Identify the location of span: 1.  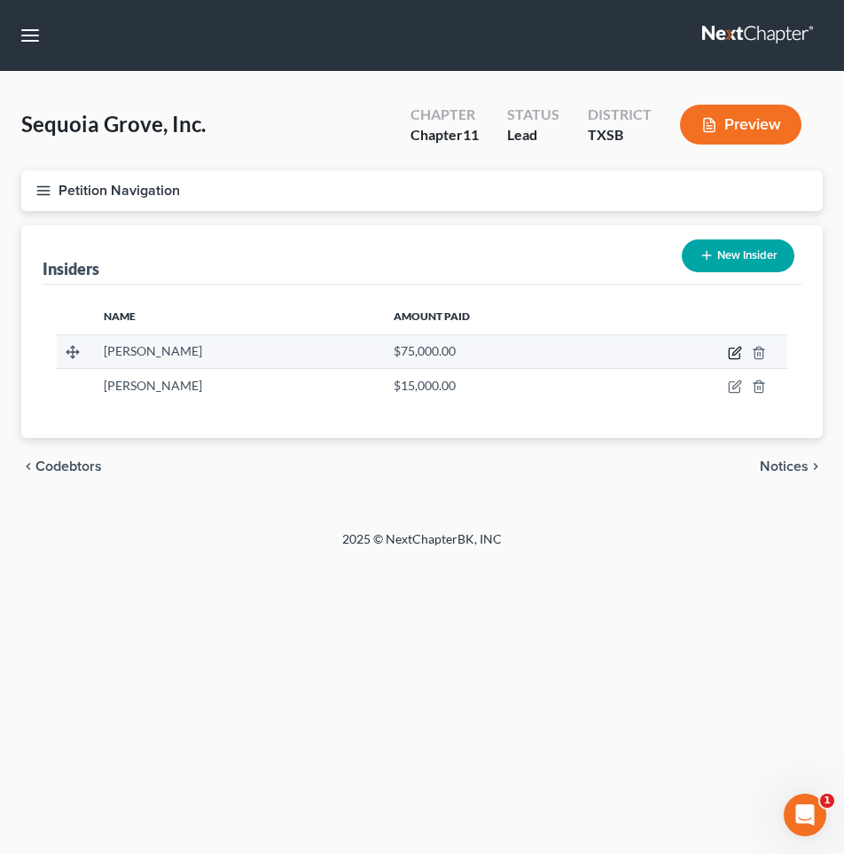
(827, 801).